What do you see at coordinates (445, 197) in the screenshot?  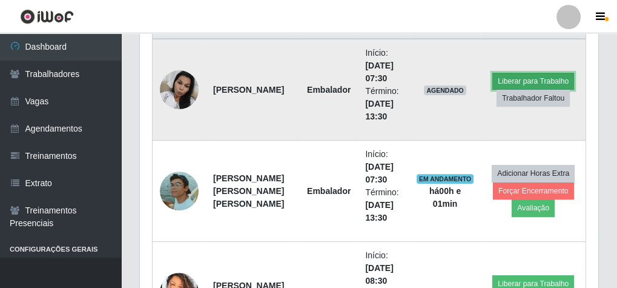 I see `strong: há 00 h e 01 min` at bounding box center [445, 197].